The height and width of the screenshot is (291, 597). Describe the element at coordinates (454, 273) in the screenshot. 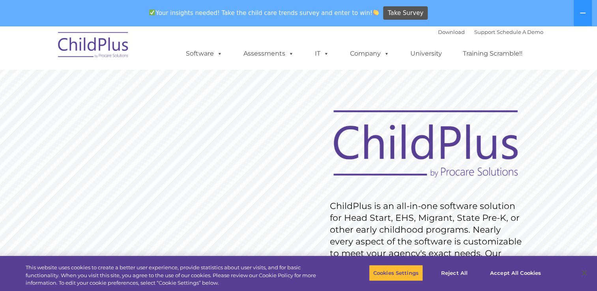

I see `button: Reject All` at that location.